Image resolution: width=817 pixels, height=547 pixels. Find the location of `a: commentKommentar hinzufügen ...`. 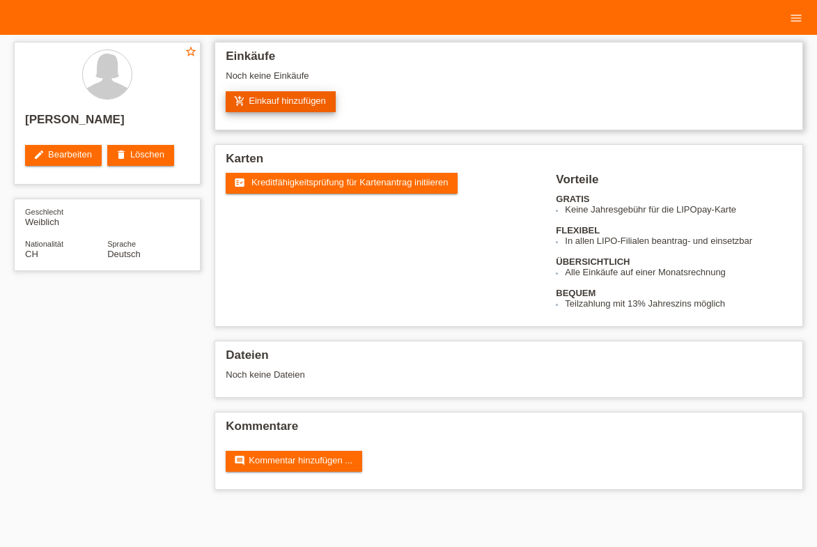

a: commentKommentar hinzufügen ... is located at coordinates (294, 461).